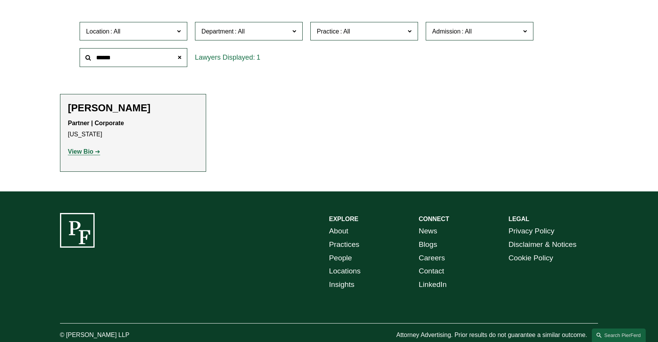 This screenshot has height=342, width=658. I want to click on a: LinkedIn, so click(433, 284).